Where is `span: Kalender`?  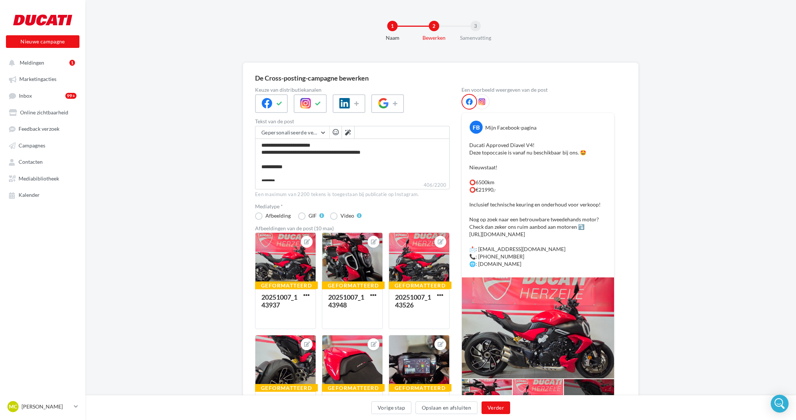
span: Kalender is located at coordinates (29, 195).